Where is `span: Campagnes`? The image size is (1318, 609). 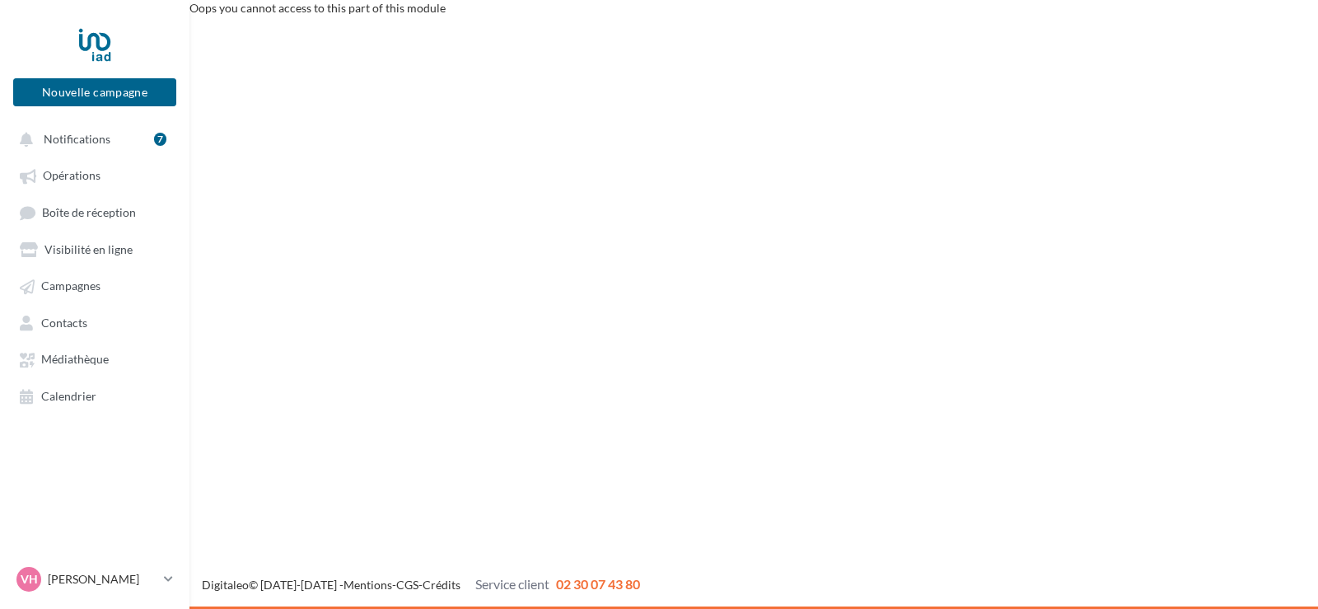 span: Campagnes is located at coordinates (71, 286).